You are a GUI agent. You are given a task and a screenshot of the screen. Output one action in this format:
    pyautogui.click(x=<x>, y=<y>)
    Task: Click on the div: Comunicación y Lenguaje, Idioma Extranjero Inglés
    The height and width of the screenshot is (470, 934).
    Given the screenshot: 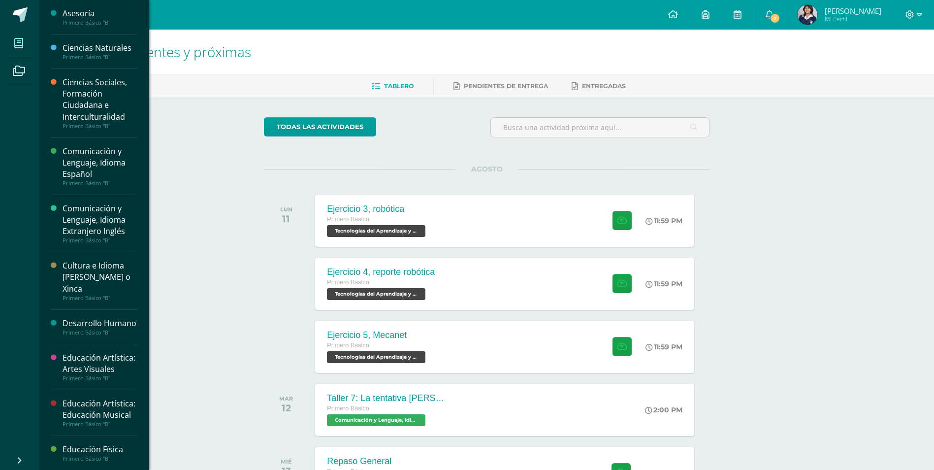 What is the action you would take?
    pyautogui.click(x=100, y=220)
    